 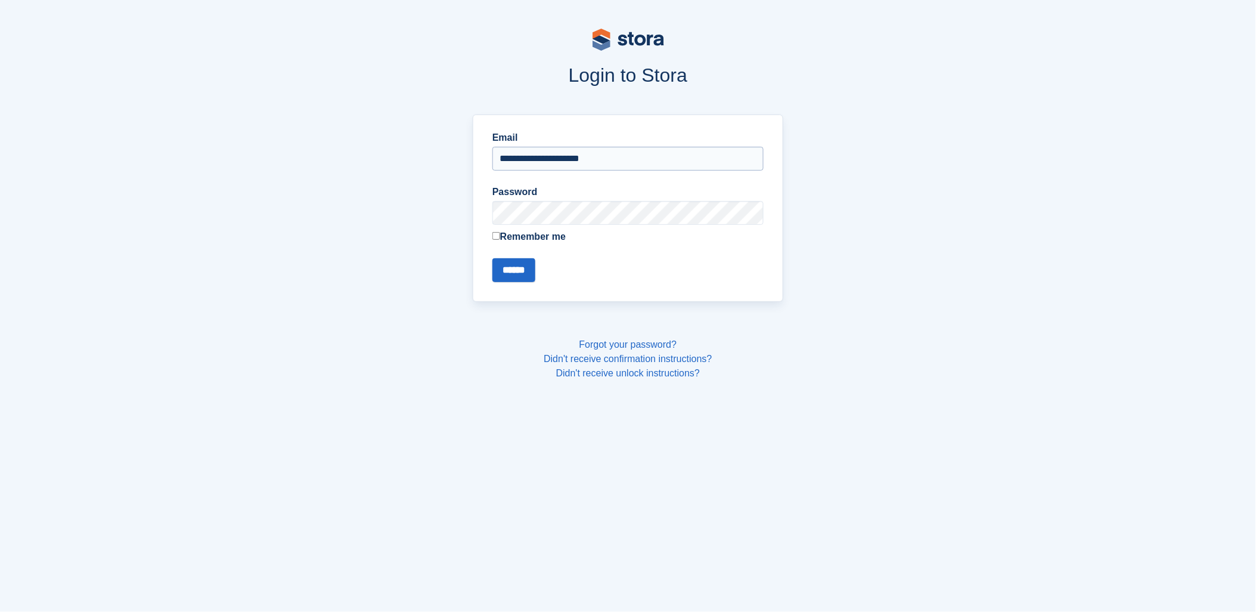 What do you see at coordinates (628, 237) in the screenshot?
I see `label: Remember me` at bounding box center [628, 237].